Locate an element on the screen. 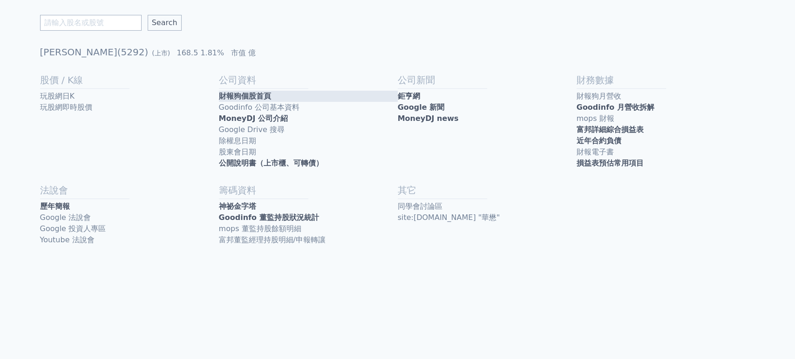  h2: 財務數據 is located at coordinates (666, 80).